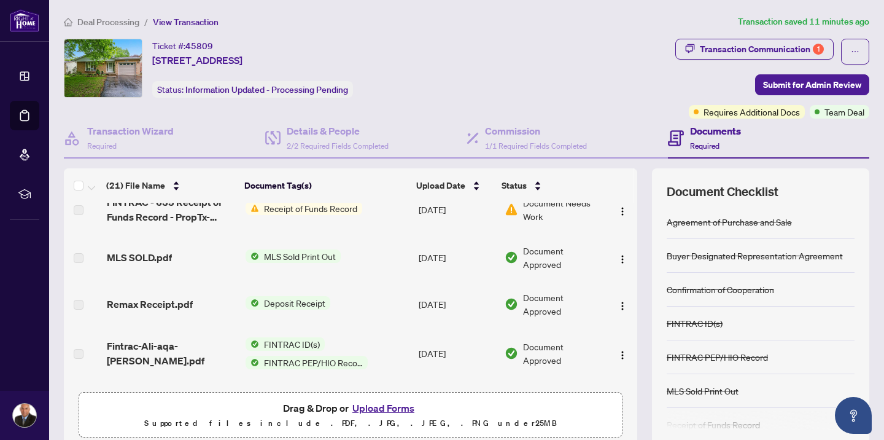  What do you see at coordinates (717, 357) in the screenshot?
I see `div: FINTRAC PEP/HIO Record` at bounding box center [717, 357].